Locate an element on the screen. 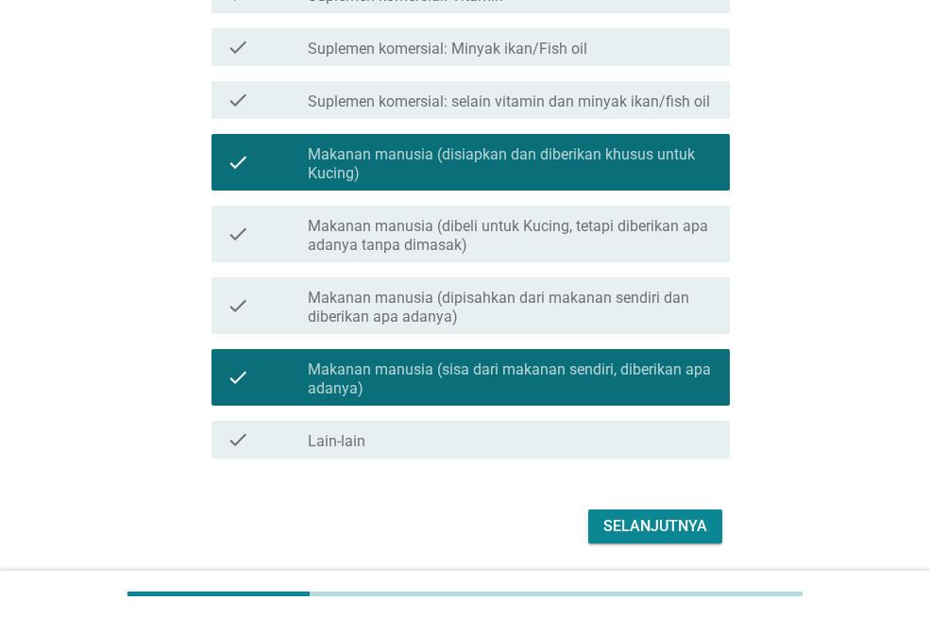 The height and width of the screenshot is (617, 930). label: Makanan manusia (sisa dari makanan sendiri, diberikan apa adanya) is located at coordinates (511, 379).